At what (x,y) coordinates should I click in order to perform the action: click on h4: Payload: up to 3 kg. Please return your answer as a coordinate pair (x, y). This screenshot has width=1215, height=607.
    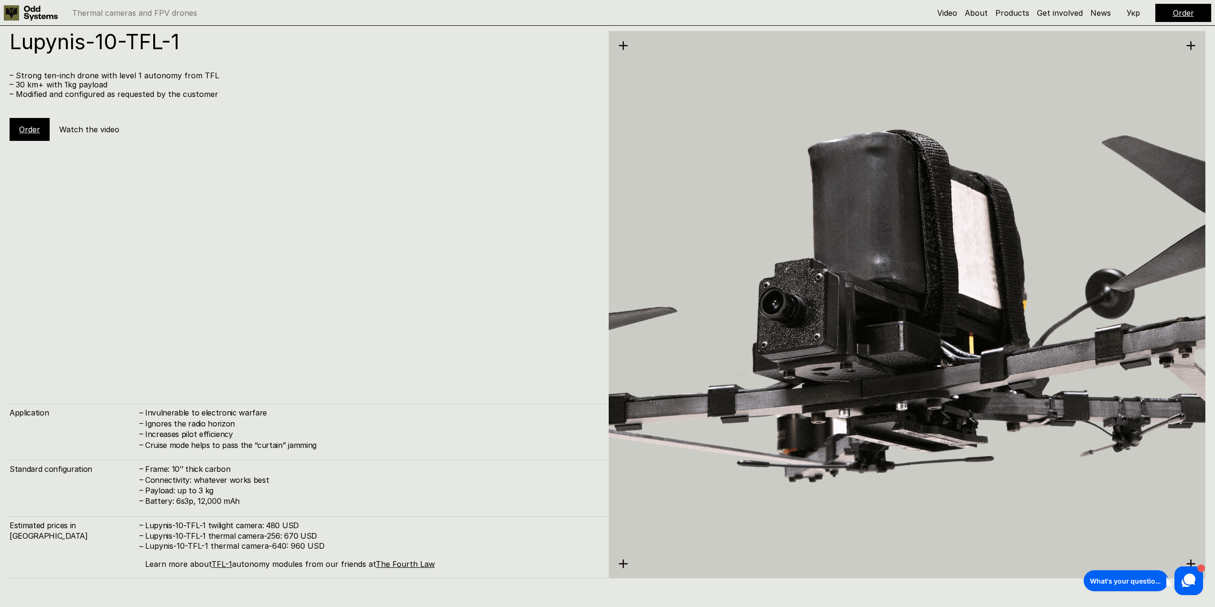
    Looking at the image, I should click on (371, 490).